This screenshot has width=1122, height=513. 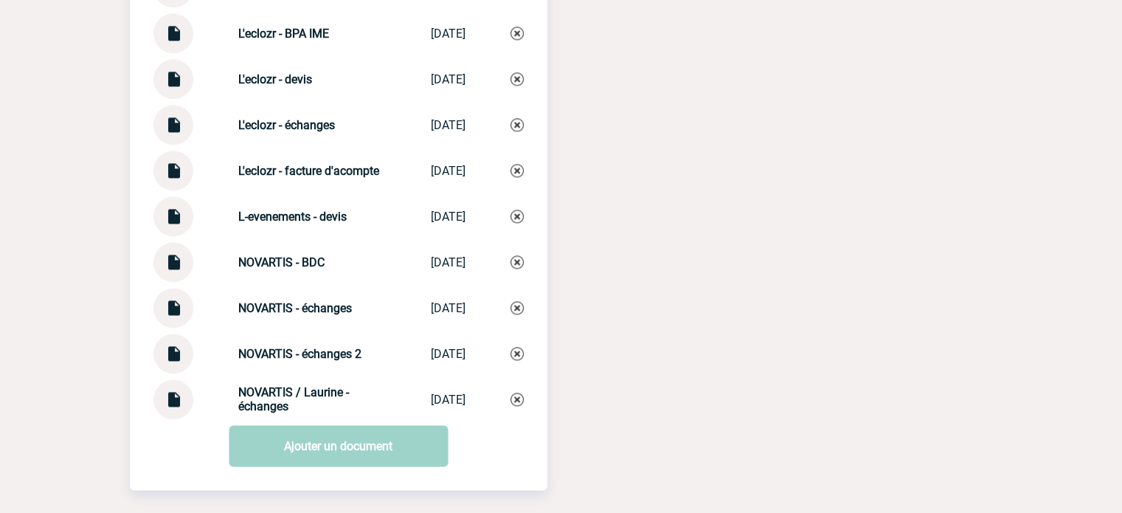 I want to click on strong: NOVARTIS - échanges 2, so click(x=300, y=353).